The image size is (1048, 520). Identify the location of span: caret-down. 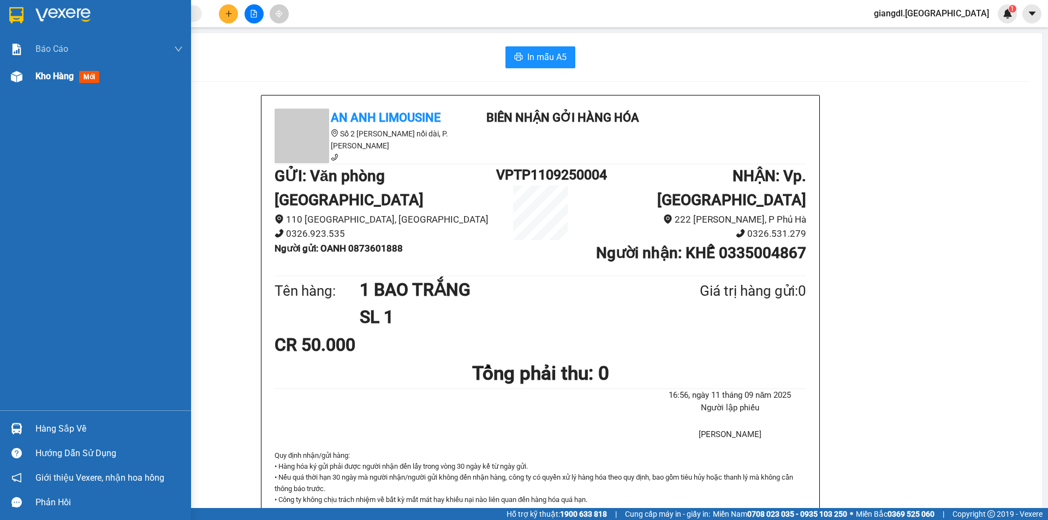
(1032, 14).